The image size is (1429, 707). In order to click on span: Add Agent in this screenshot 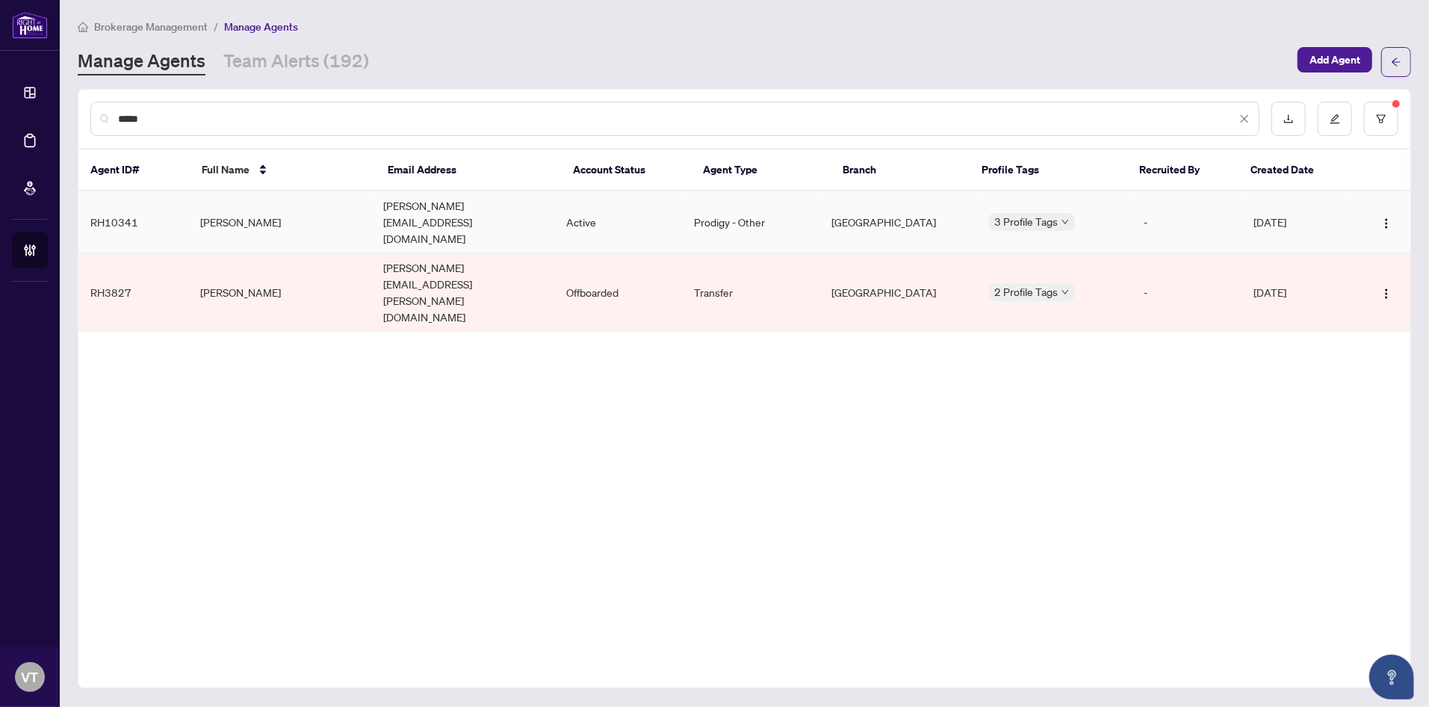, I will do `click(1335, 60)`.